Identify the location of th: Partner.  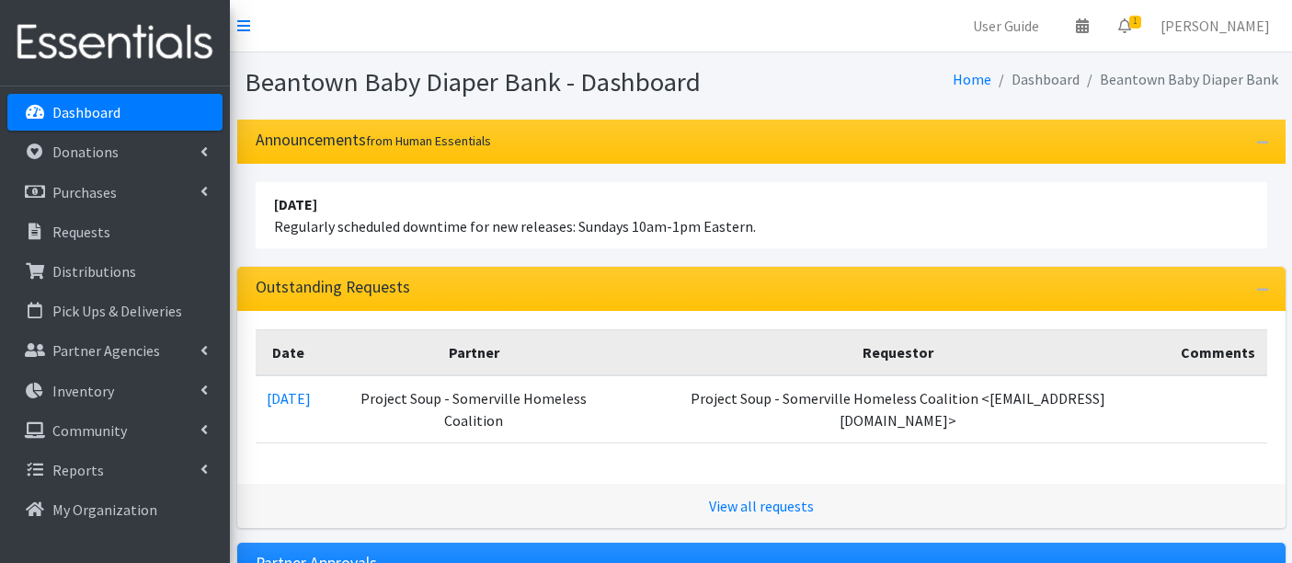
(474, 352).